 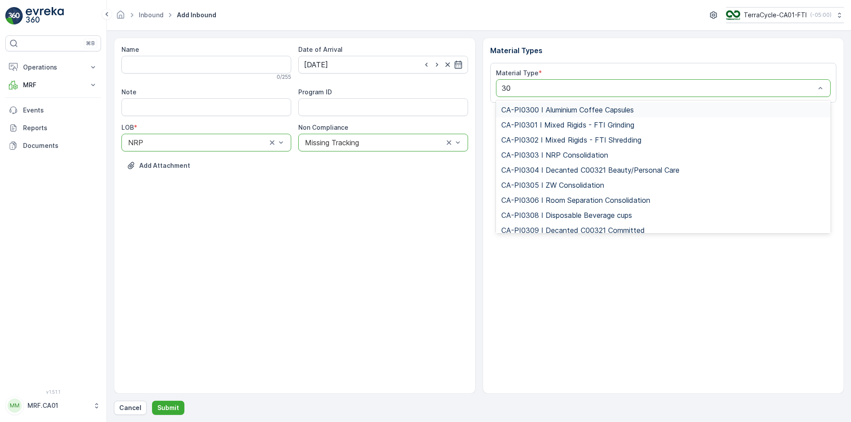 What do you see at coordinates (315, 92) in the screenshot?
I see `label: Program ID` at bounding box center [315, 92].